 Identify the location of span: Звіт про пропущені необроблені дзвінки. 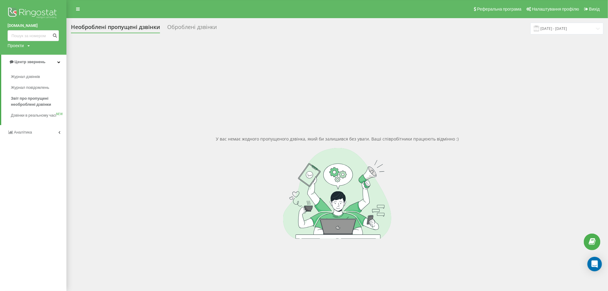
(37, 102).